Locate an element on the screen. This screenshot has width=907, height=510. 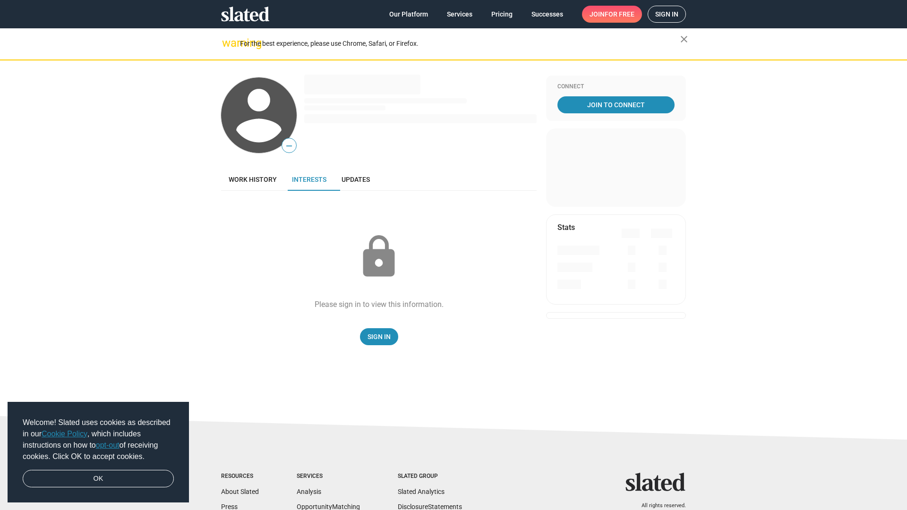
span: Services is located at coordinates (460, 14).